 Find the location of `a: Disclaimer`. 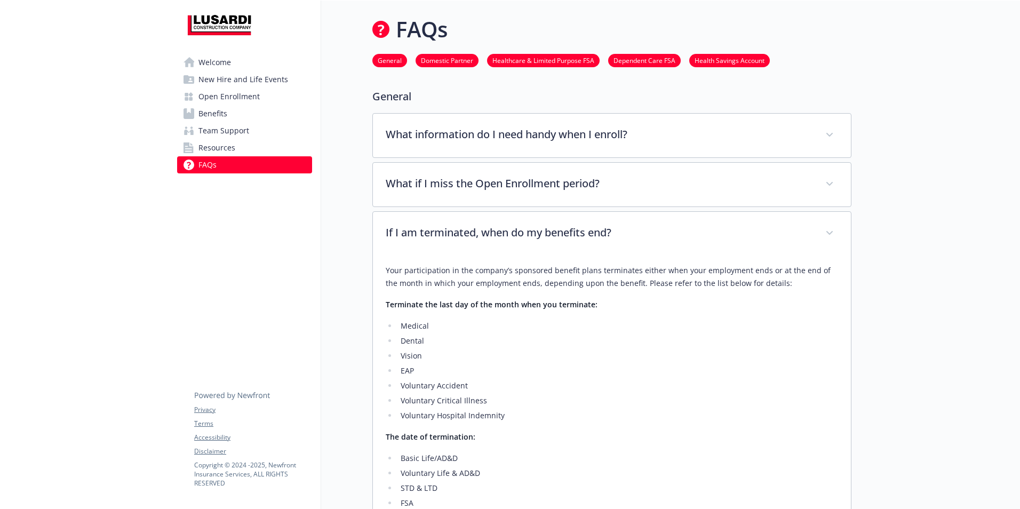

a: Disclaimer is located at coordinates (253, 451).